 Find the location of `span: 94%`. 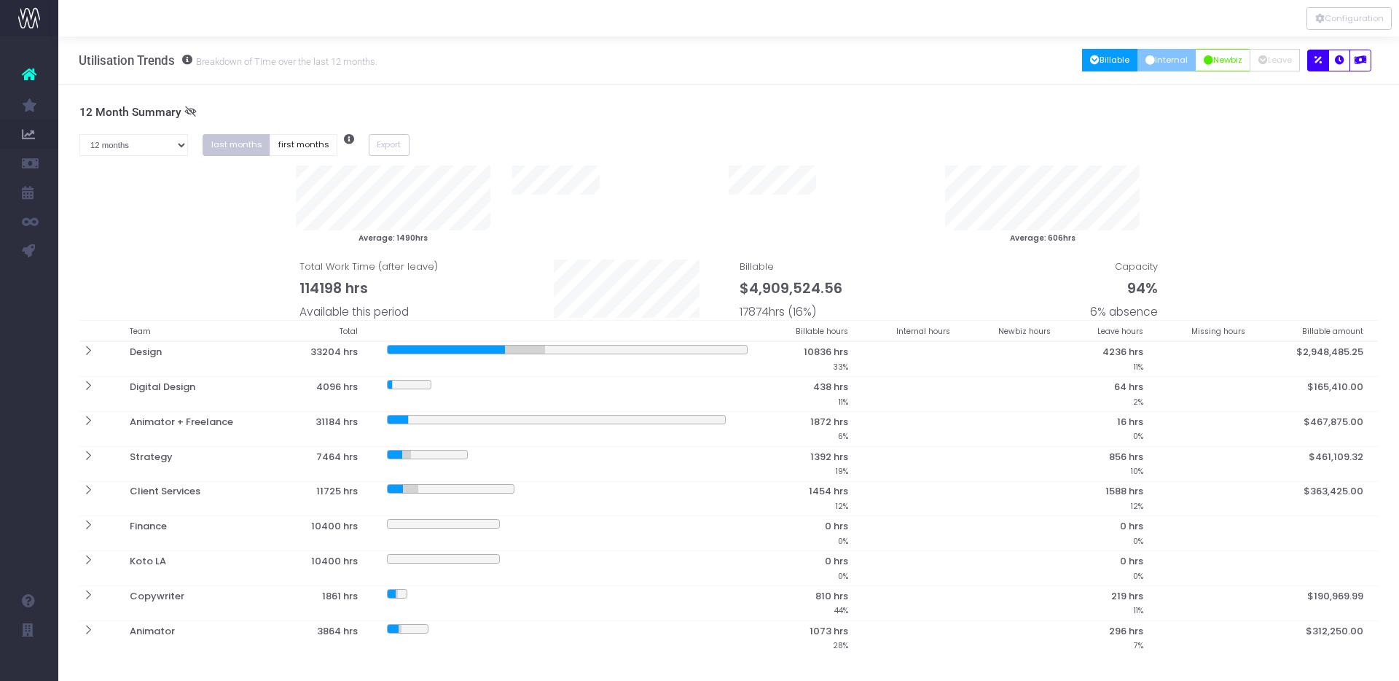

span: 94% is located at coordinates (1143, 288).